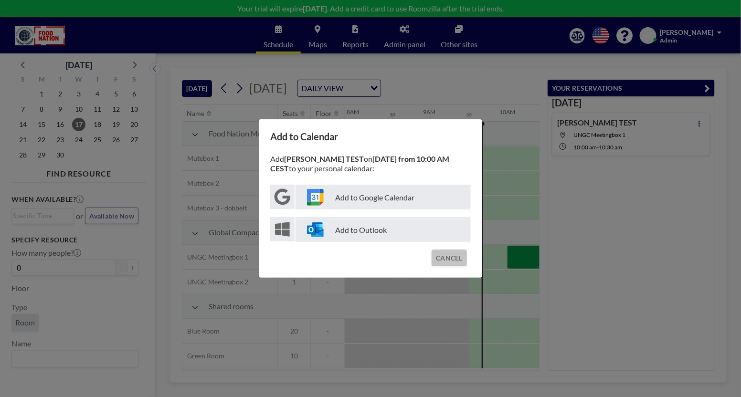 The height and width of the screenshot is (397, 741). What do you see at coordinates (315, 230) in the screenshot?
I see `img: windows-outlook-icon.svg` at bounding box center [315, 230].